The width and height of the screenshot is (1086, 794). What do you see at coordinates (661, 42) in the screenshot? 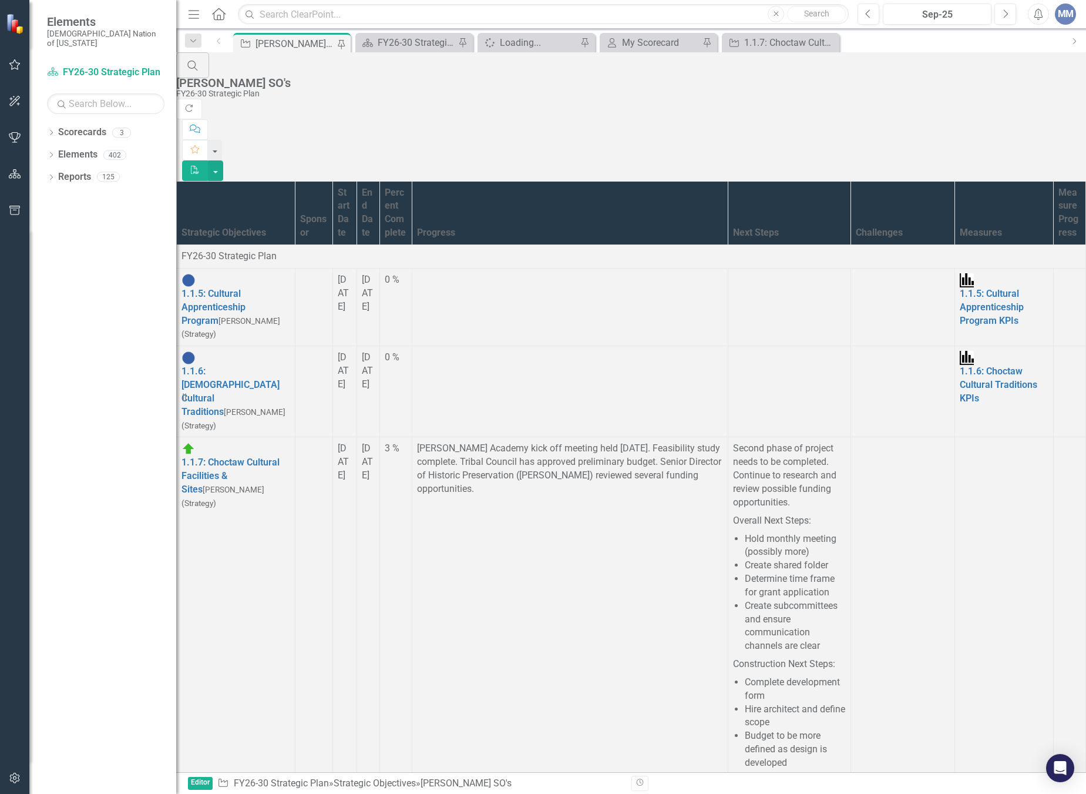
I see `div: My Scorecard` at bounding box center [661, 42].